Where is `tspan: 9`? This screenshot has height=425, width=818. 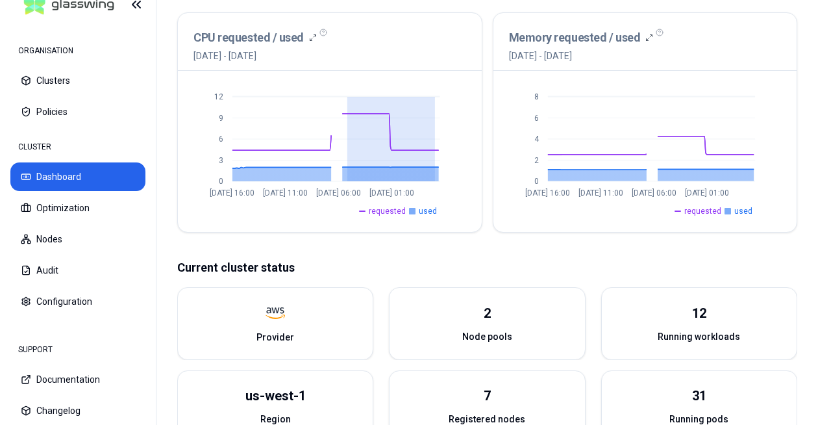 tspan: 9 is located at coordinates (221, 118).